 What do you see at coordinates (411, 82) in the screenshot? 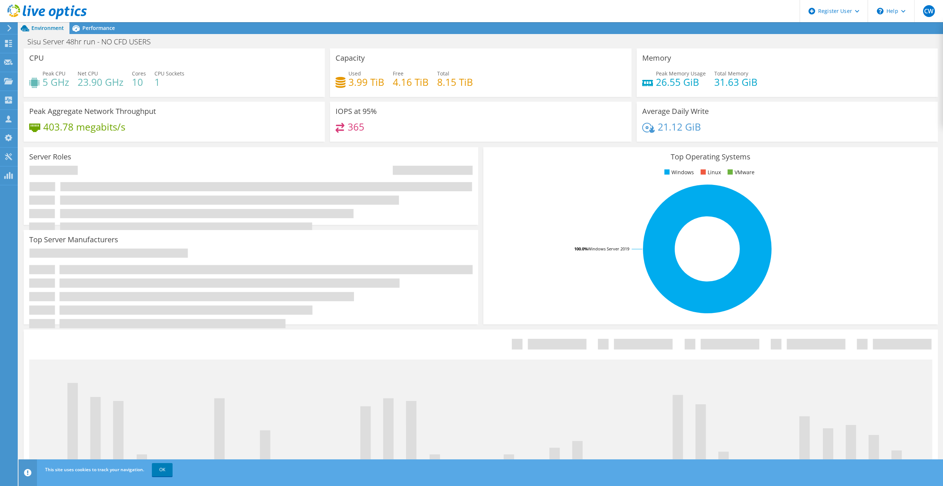
I see `h4: 4.16 TiB` at bounding box center [411, 82].